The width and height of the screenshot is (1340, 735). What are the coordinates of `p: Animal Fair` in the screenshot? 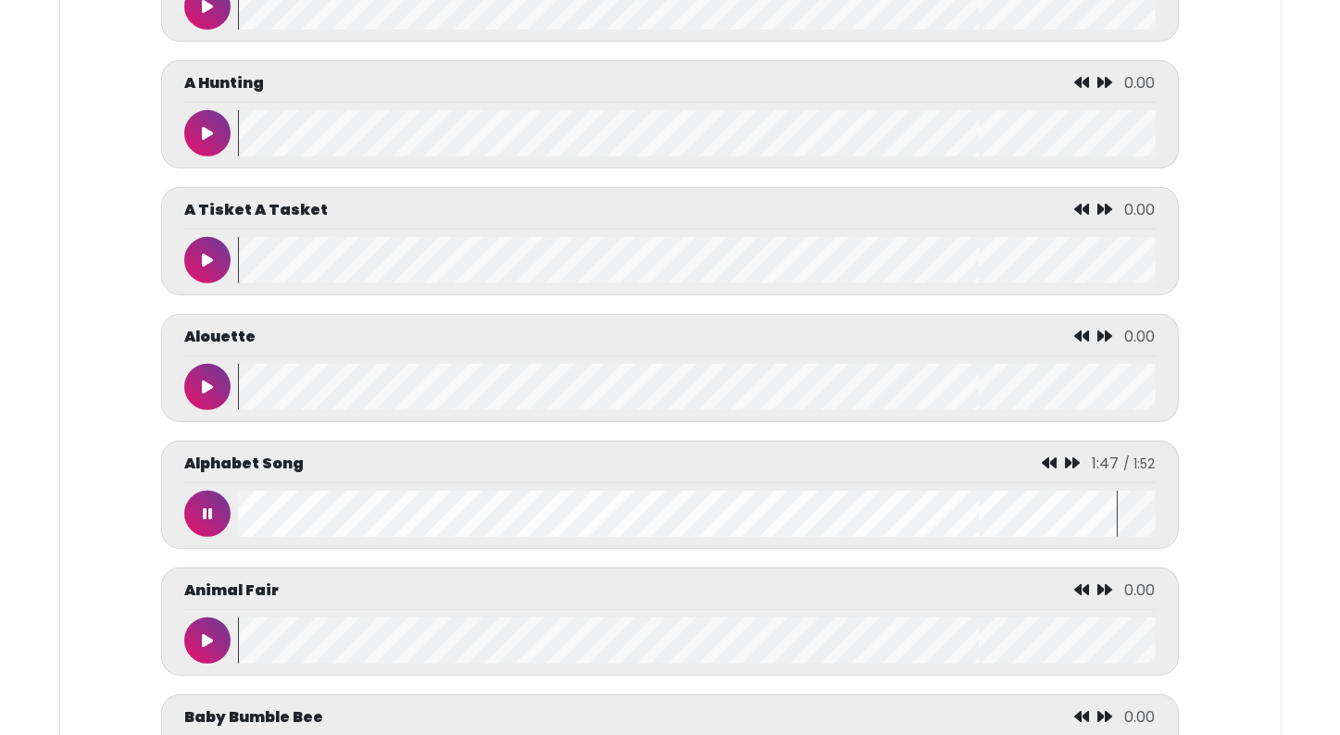 It's located at (232, 591).